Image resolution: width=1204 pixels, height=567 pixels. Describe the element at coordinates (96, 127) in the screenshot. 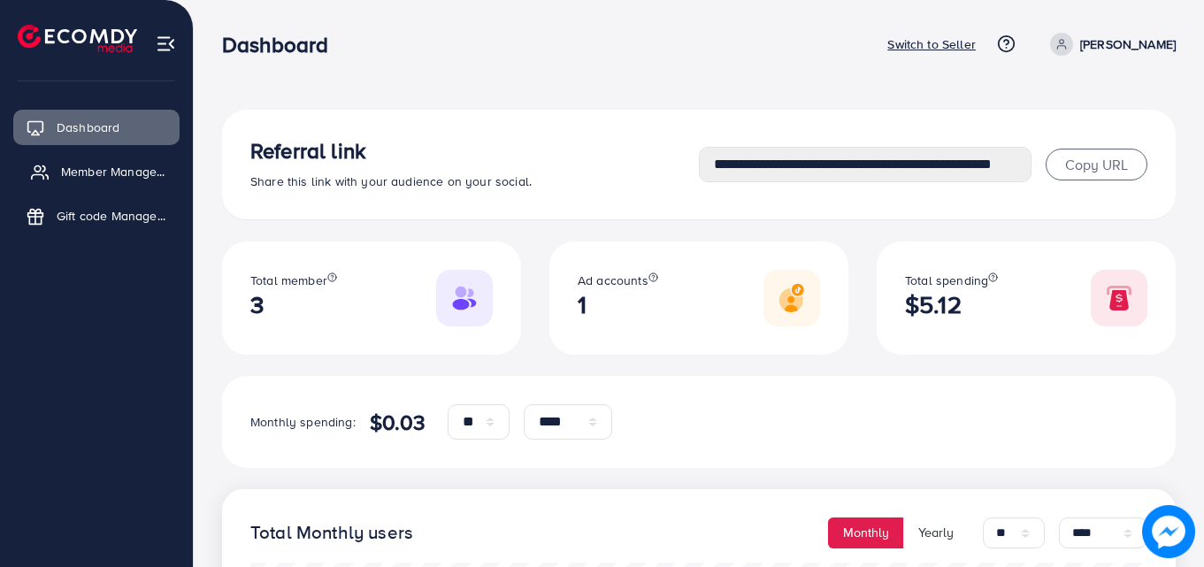

I see `a: Dashboard` at that location.